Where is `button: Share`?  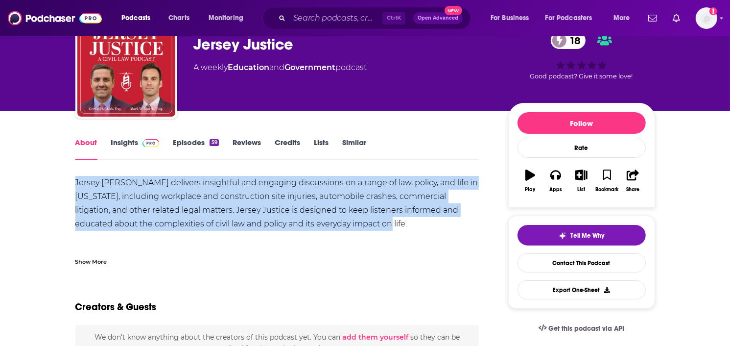
button: Share is located at coordinates (633, 181).